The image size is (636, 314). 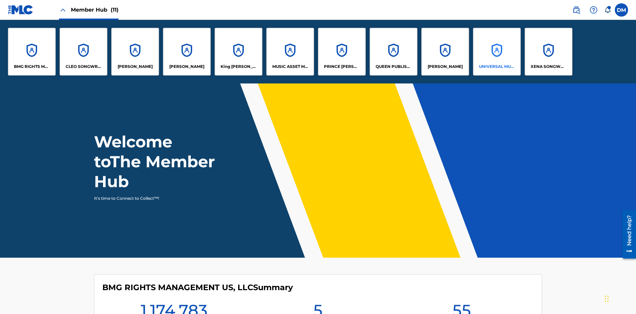 What do you see at coordinates (135, 67) in the screenshot?
I see `p: ELVIS COSTELLO` at bounding box center [135, 67].